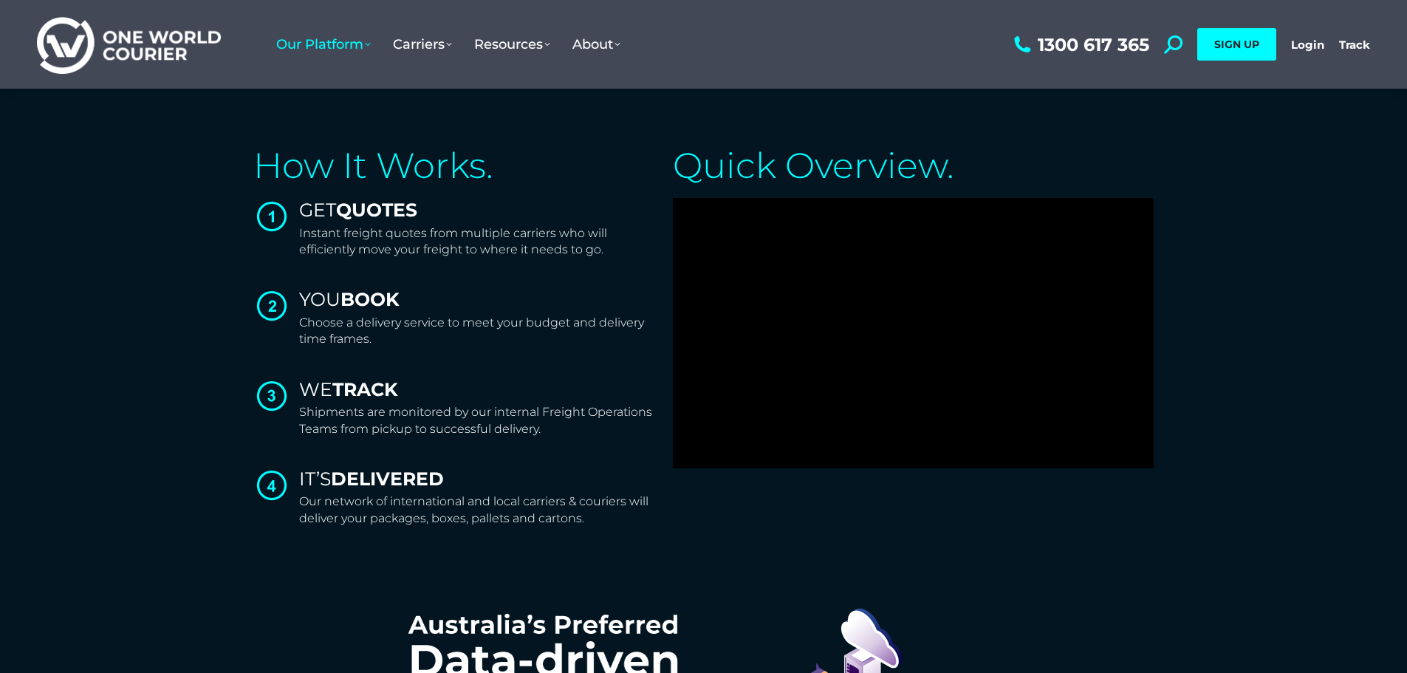  I want to click on p: Our network of international and local carriers & couriers will deliver your packages, boxes, pal..., so click(478, 509).